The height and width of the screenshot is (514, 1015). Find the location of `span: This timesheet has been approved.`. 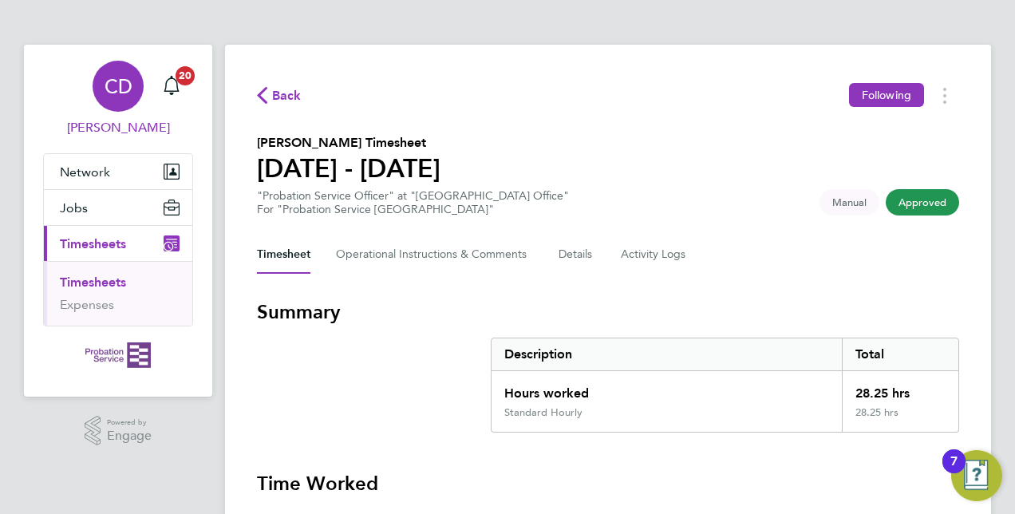

span: This timesheet has been approved. is located at coordinates (922, 202).